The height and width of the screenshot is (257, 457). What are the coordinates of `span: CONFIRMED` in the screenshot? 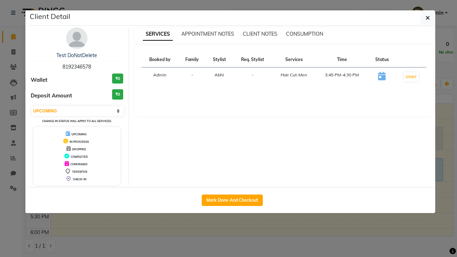 It's located at (79, 164).